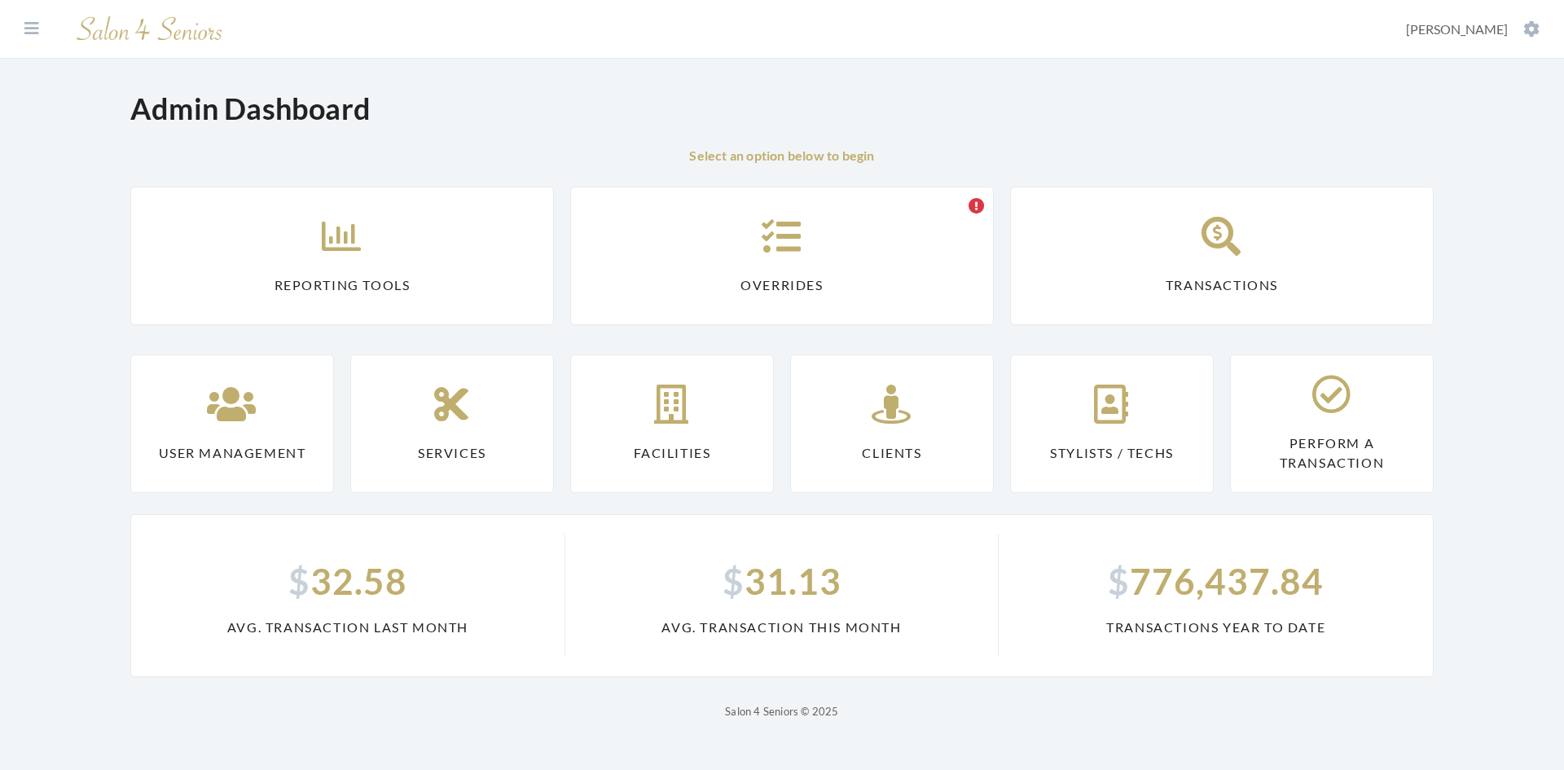 This screenshot has height=770, width=1564. Describe the element at coordinates (1216, 627) in the screenshot. I see `span: Transactions Year To Date` at that location.